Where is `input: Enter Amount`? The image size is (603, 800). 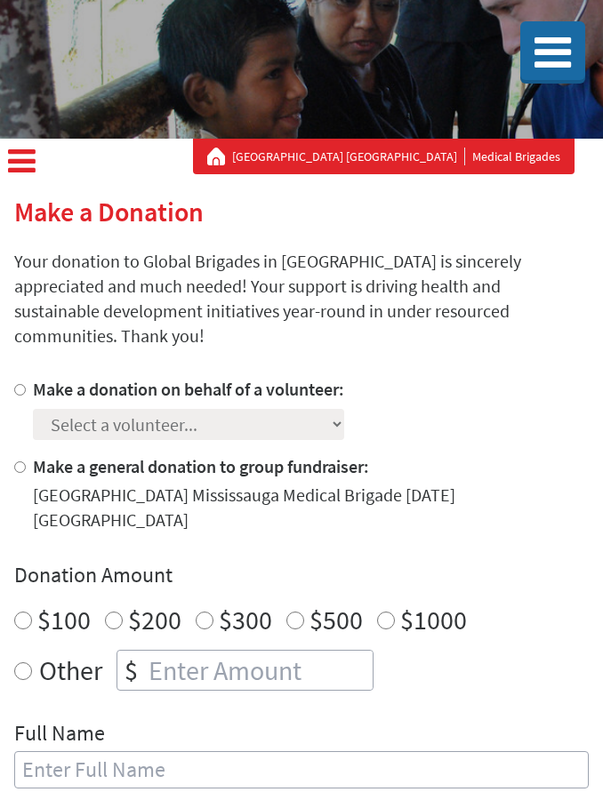
input: Enter Amount is located at coordinates (259, 670).